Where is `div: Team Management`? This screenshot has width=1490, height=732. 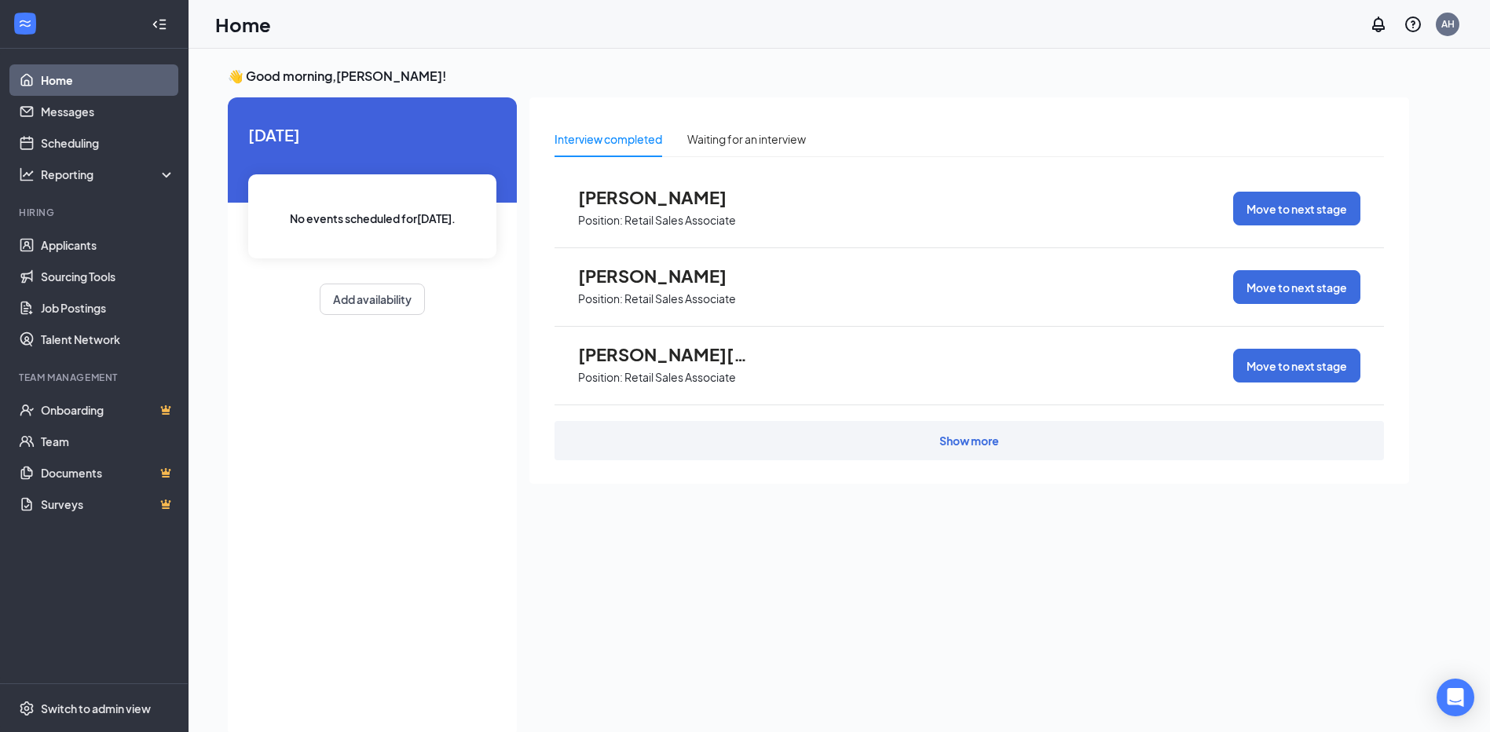
div: Team Management is located at coordinates (95, 377).